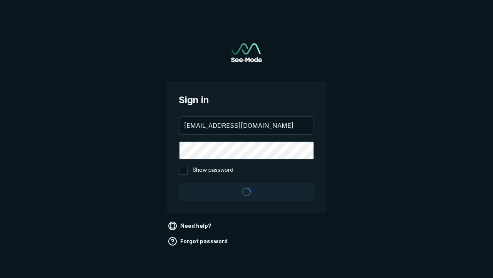 This screenshot has height=278, width=493. I want to click on a: Need help?, so click(190, 225).